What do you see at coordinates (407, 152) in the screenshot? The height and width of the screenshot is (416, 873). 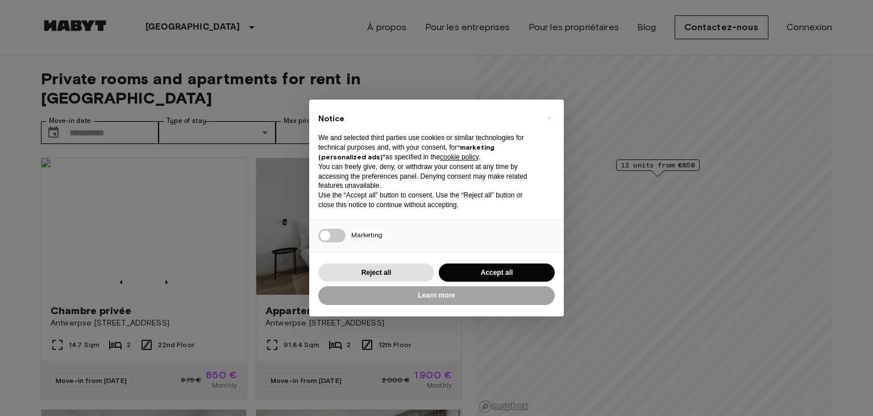 I see `strong: “marketing (personalized ads)”` at bounding box center [407, 152].